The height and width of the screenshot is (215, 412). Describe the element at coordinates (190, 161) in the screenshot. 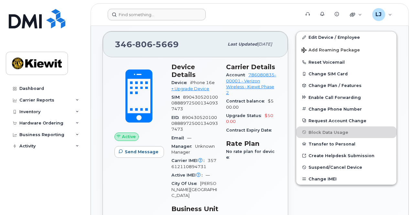

I see `span: Carrier IMEI` at that location.